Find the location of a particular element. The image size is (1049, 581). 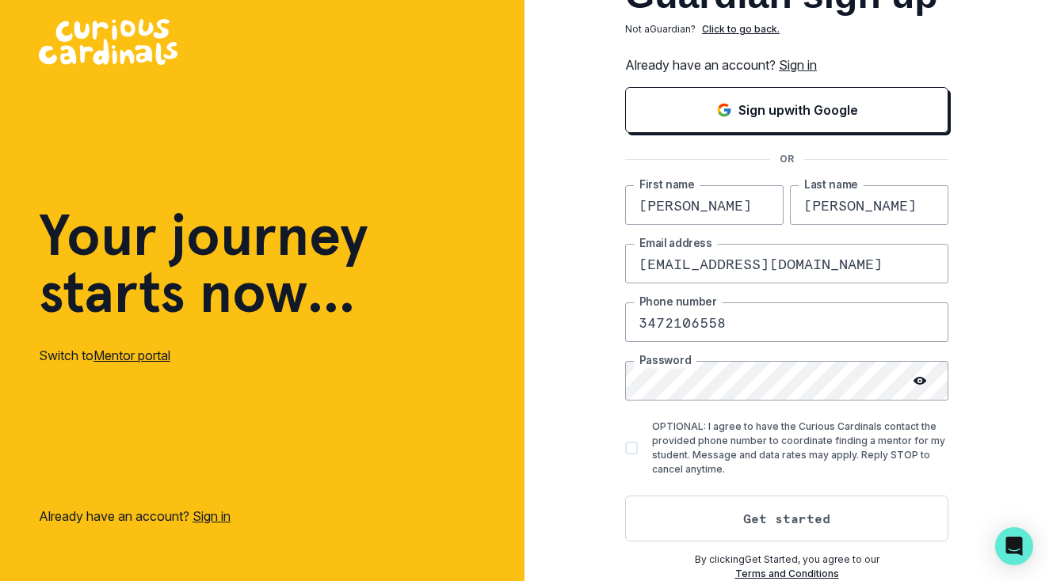

span: Switch to is located at coordinates (66, 356).